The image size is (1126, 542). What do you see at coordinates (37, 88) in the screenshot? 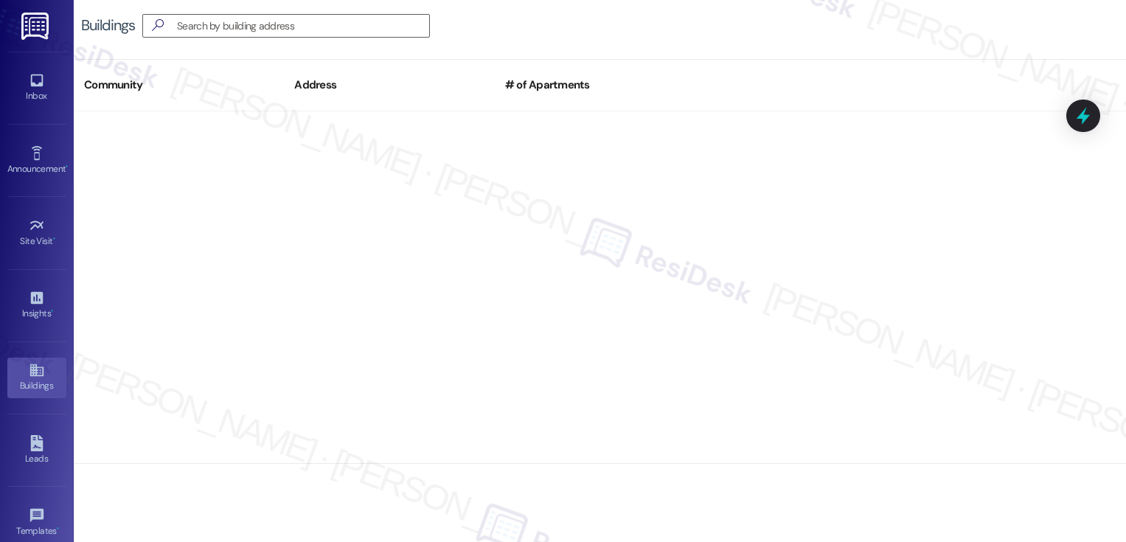
I see `a: Inbox` at bounding box center [37, 88].